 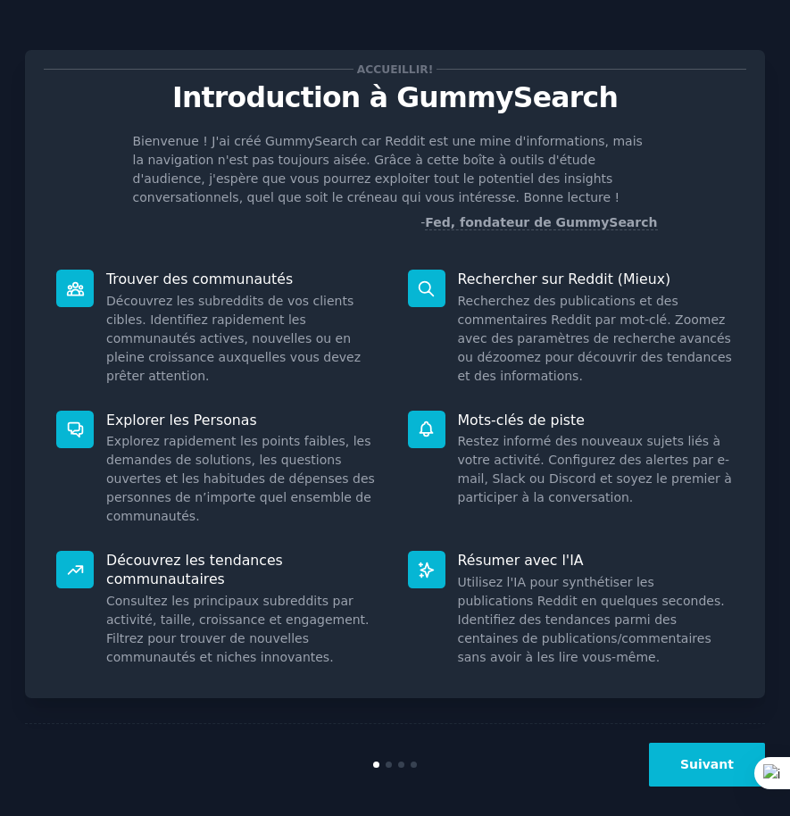 I want to click on font: Utilisez l'IA pour synthétiser les publications Reddit en quelques secondes. Identifiez des tenda..., so click(x=591, y=620).